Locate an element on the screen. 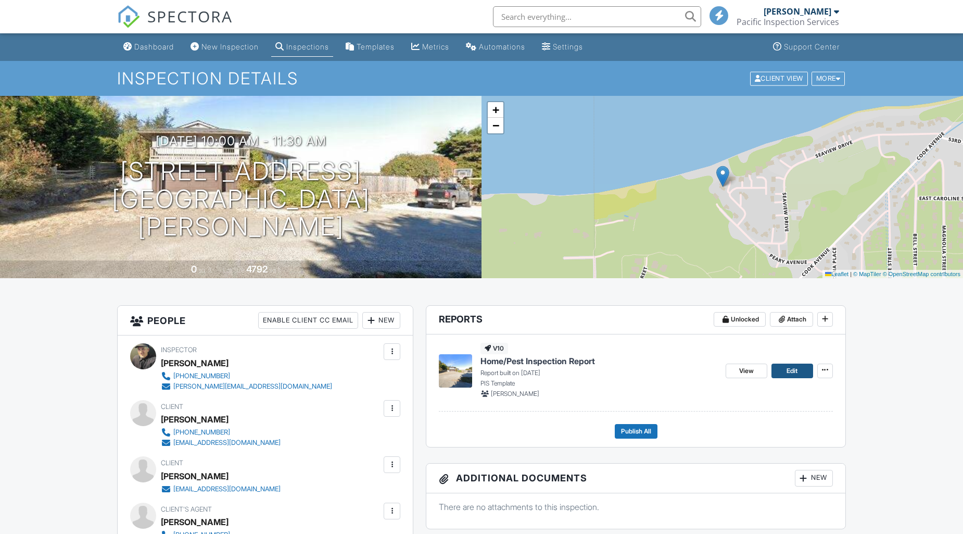  div: Dashboard is located at coordinates (154, 46).